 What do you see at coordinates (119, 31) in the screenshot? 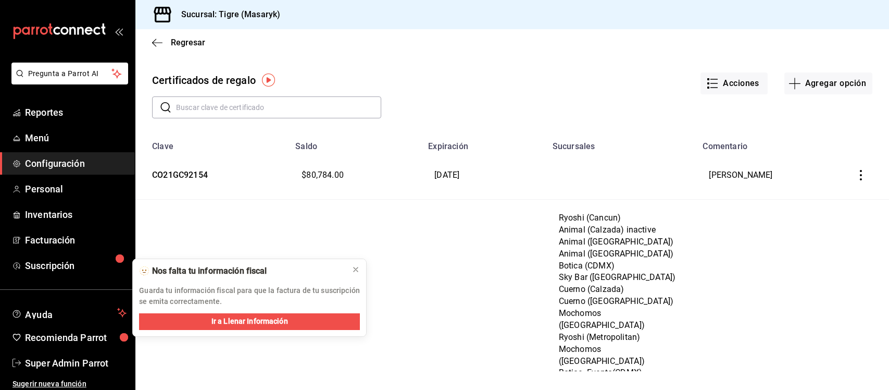
I see `button: open_drawer_menu` at bounding box center [119, 31].